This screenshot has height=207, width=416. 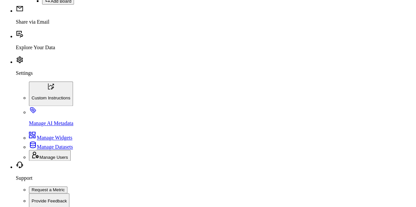 I want to click on p: Explore Your Data, so click(x=214, y=48).